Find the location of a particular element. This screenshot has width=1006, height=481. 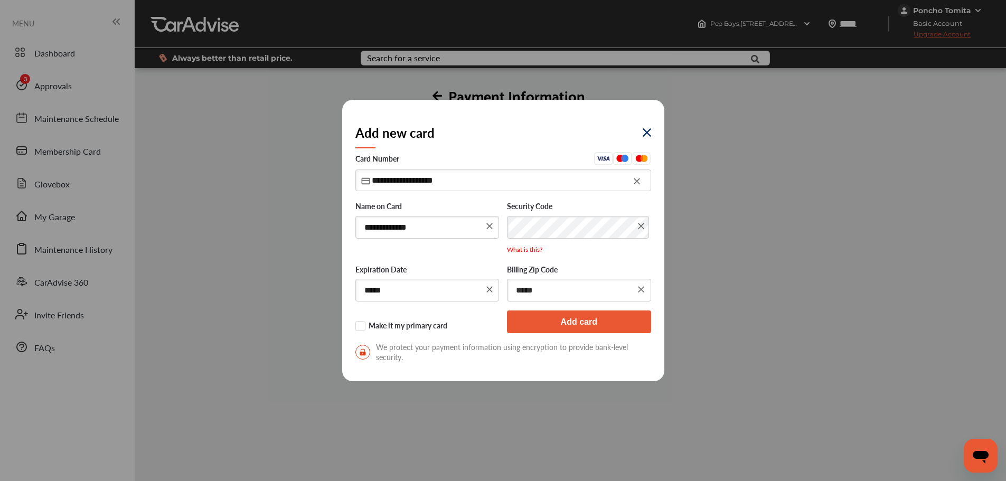

button: Add card is located at coordinates (579, 322).